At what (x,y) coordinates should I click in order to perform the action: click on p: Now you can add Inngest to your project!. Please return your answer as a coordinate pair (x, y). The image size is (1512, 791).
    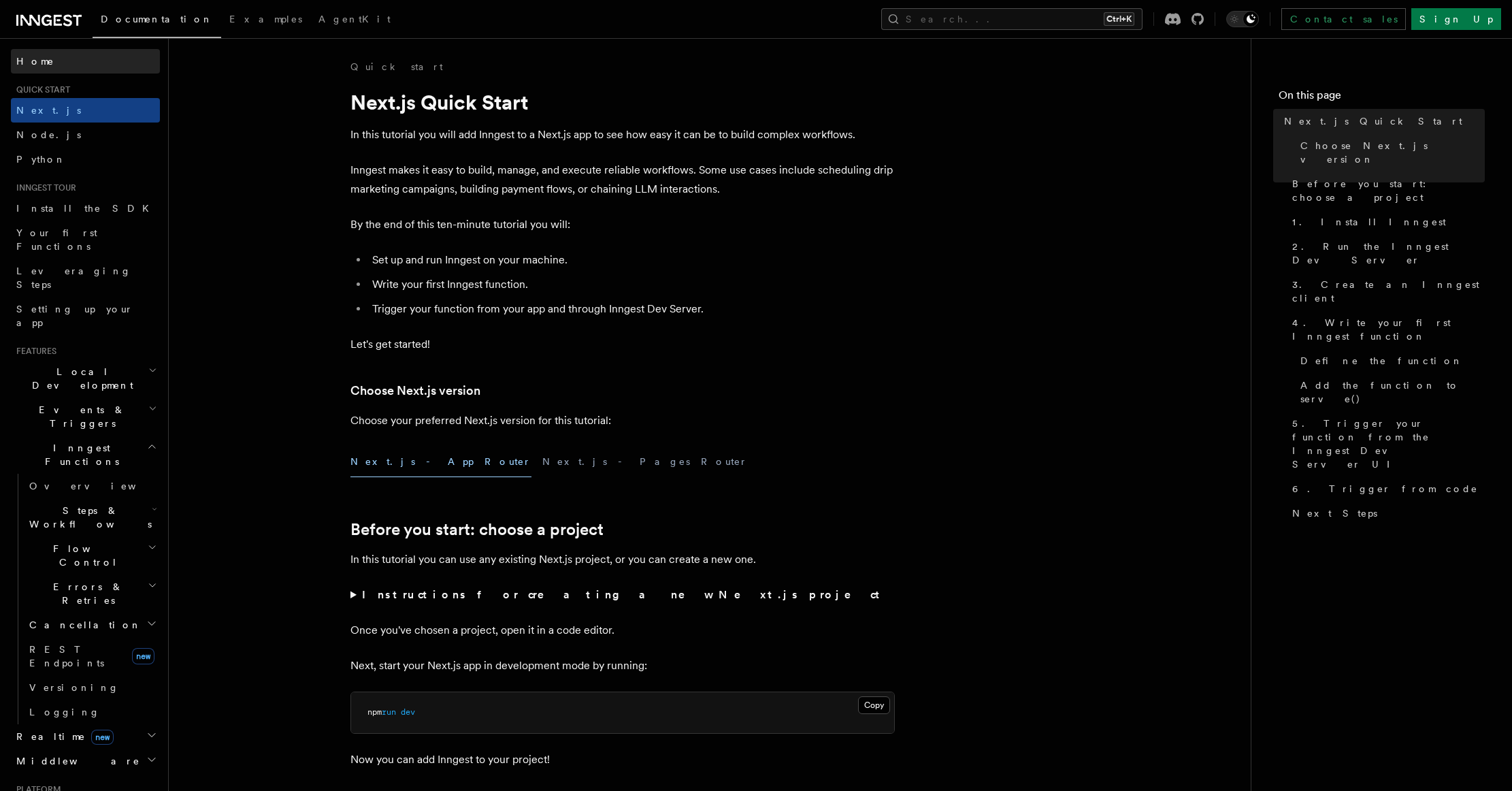
    Looking at the image, I should click on (623, 760).